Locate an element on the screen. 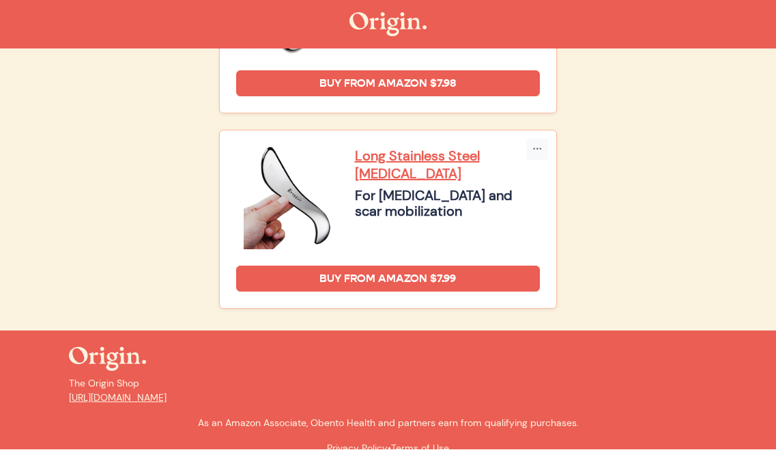  a: Buy from Amazon $7.99 is located at coordinates (388, 279).